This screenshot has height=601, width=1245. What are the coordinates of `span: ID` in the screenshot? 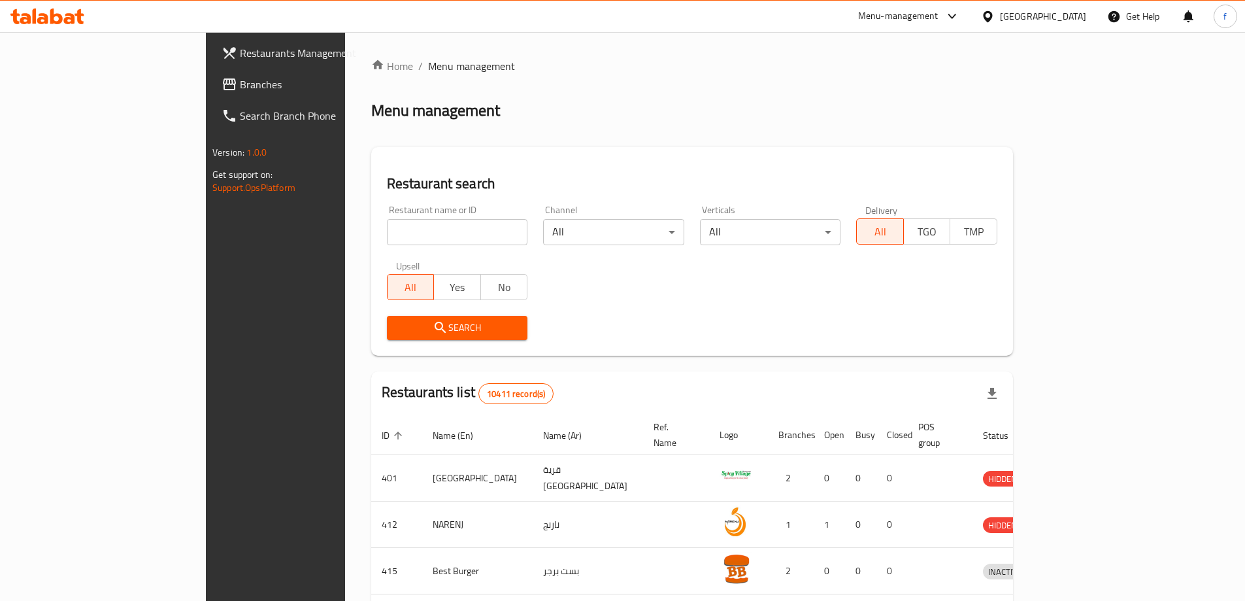 It's located at (394, 435).